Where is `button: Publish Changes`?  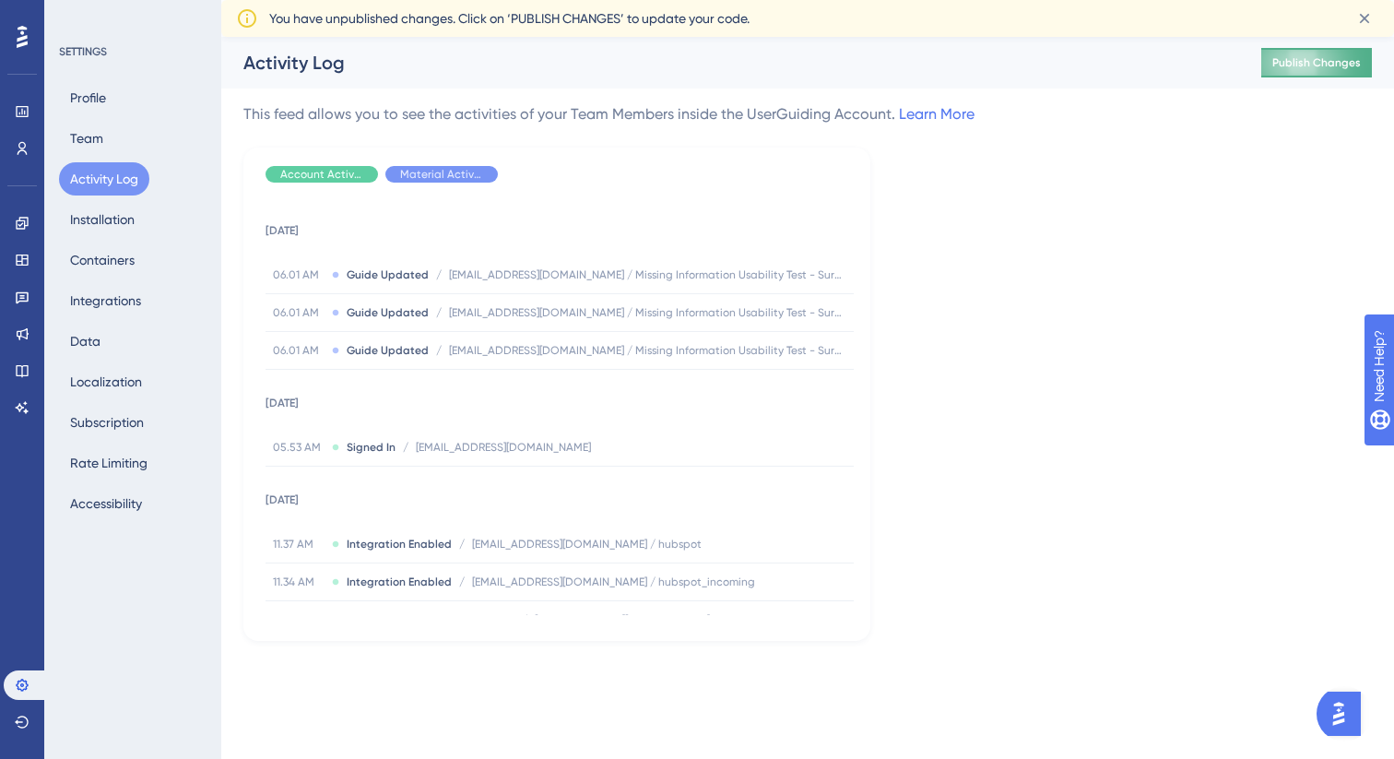
button: Publish Changes is located at coordinates (1317, 63).